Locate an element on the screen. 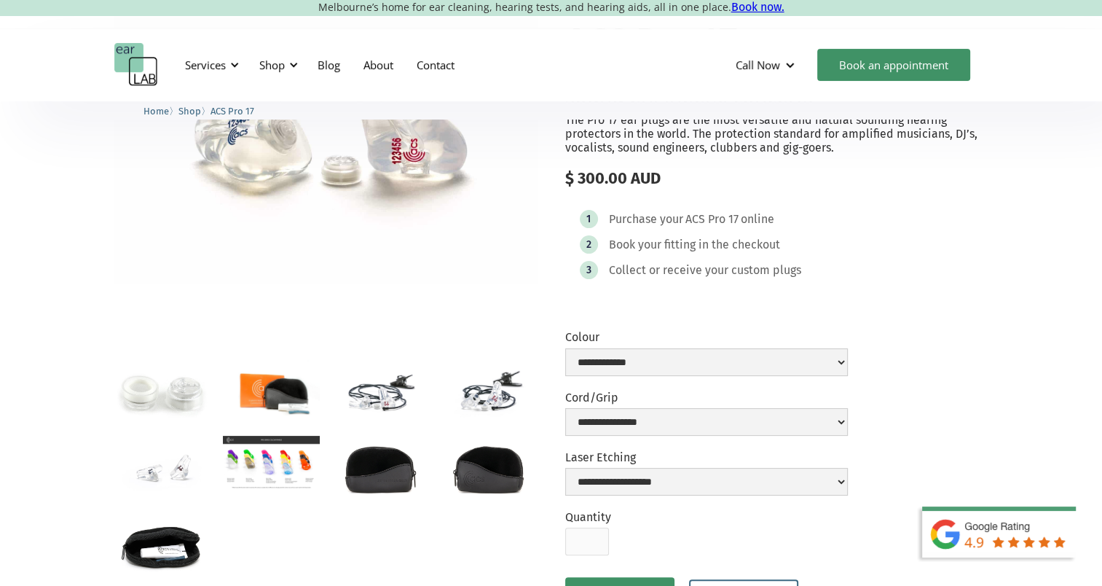  span: ACS Pro 17 is located at coordinates (232, 111).